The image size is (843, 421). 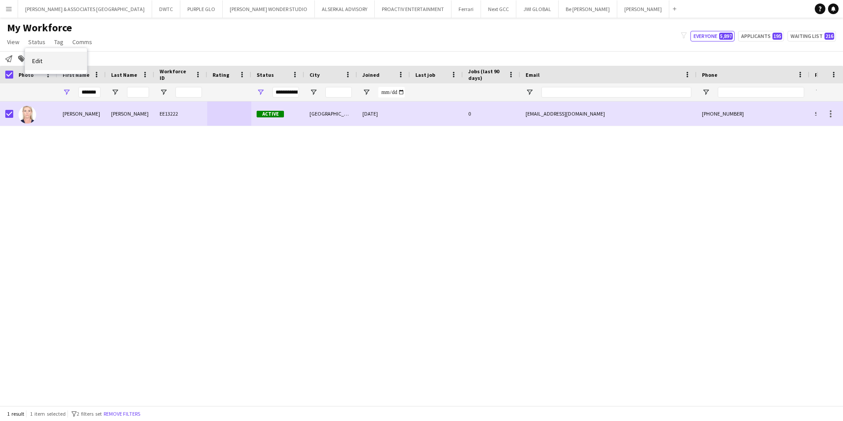 I want to click on span: Tag, so click(x=59, y=42).